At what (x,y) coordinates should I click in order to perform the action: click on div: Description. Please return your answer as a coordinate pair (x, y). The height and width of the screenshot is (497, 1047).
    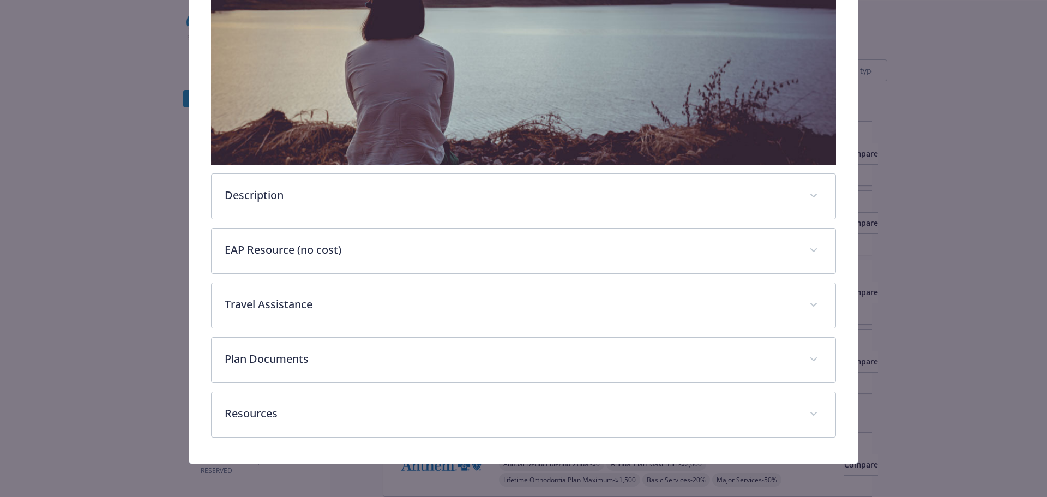
    Looking at the image, I should click on (523, 196).